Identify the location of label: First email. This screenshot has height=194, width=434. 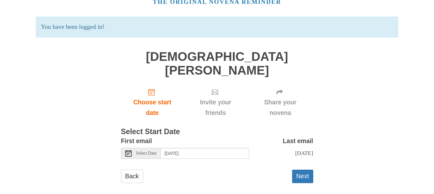
(136, 141).